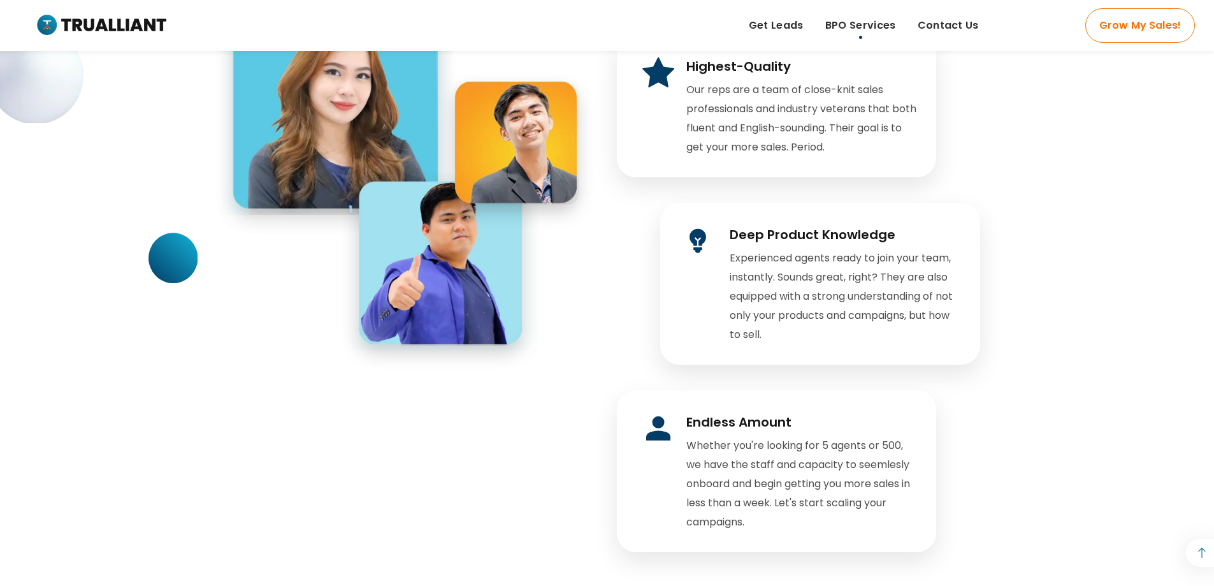 The height and width of the screenshot is (586, 1214). What do you see at coordinates (802, 422) in the screenshot?
I see `h3: Endless Amount` at bounding box center [802, 422].